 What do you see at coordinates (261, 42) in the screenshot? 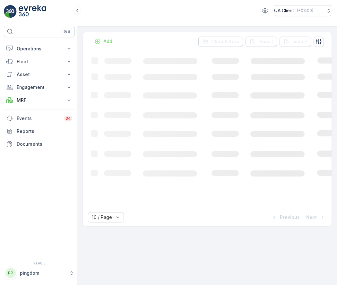
I see `button: Export` at bounding box center [261, 42].